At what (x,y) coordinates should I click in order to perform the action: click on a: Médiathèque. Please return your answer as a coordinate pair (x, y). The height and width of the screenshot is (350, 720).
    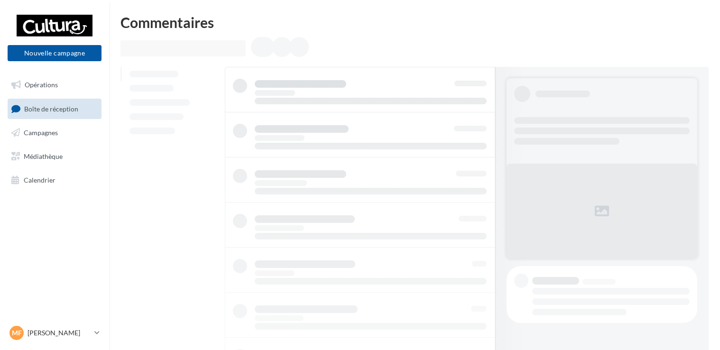
    Looking at the image, I should click on (55, 156).